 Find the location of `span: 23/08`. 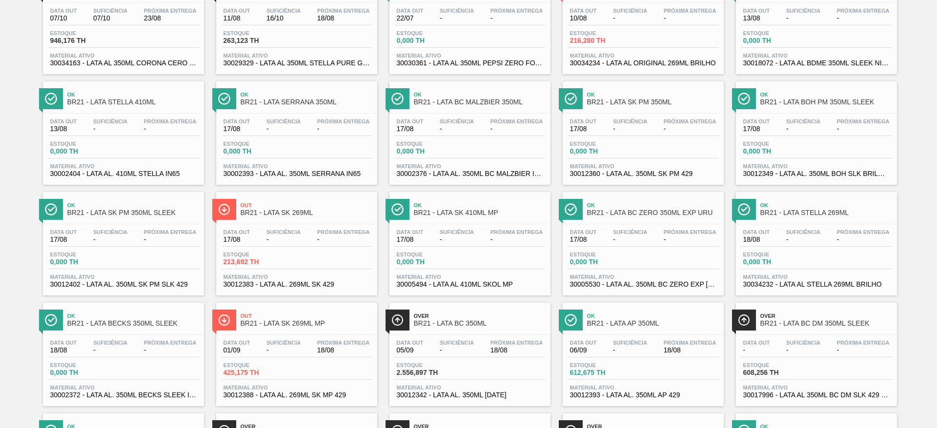

span: 23/08 is located at coordinates (170, 18).